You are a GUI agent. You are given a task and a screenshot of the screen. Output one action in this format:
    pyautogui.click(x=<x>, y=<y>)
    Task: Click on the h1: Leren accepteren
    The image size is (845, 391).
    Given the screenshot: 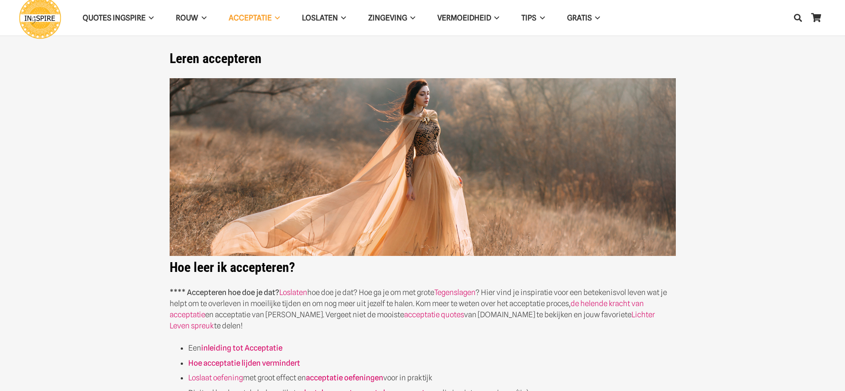 What is the action you would take?
    pyautogui.click(x=423, y=59)
    